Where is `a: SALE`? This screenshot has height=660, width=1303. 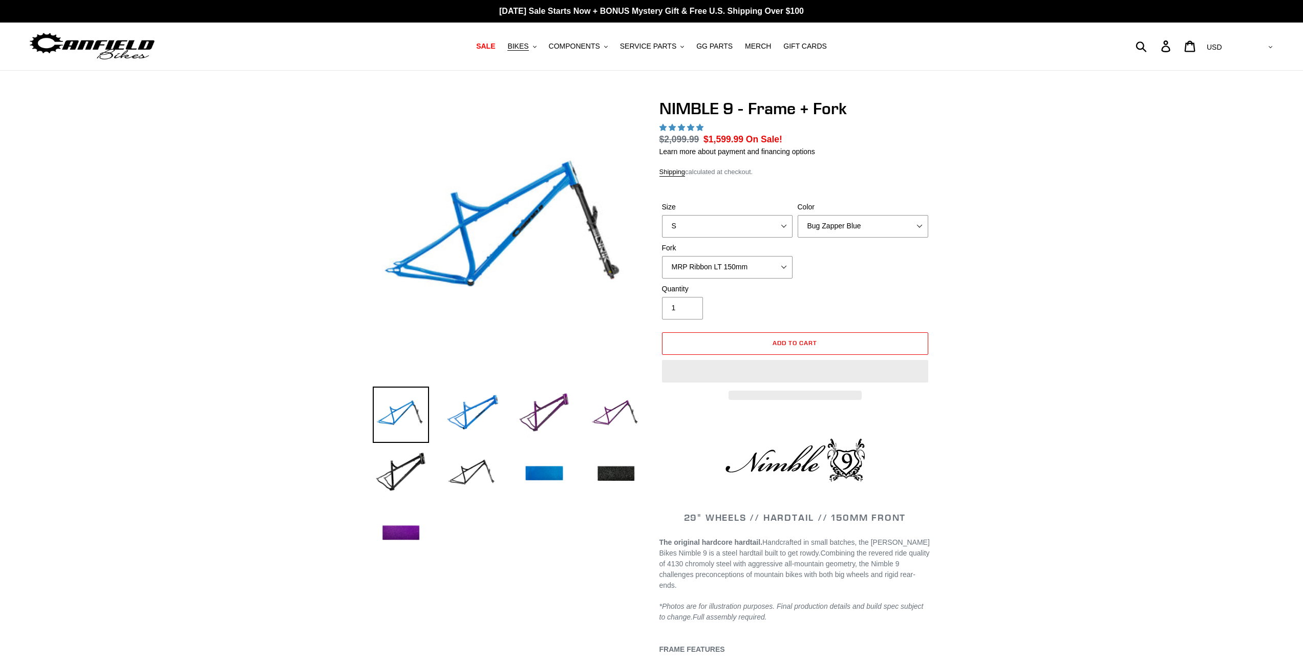
a: SALE is located at coordinates (485, 46).